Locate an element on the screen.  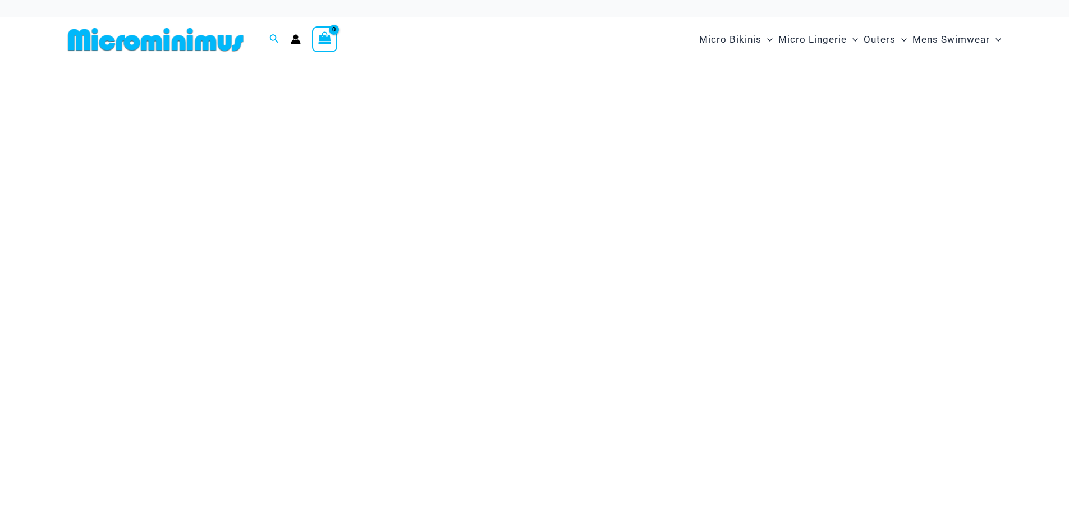
span: Mens Swimwear is located at coordinates (951, 39).